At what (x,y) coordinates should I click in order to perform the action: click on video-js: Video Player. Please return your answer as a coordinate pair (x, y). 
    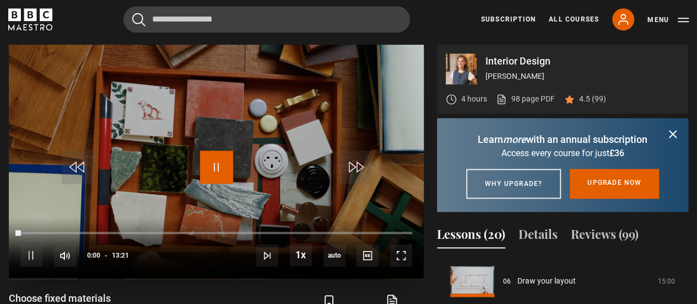
    Looking at the image, I should click on (216, 161).